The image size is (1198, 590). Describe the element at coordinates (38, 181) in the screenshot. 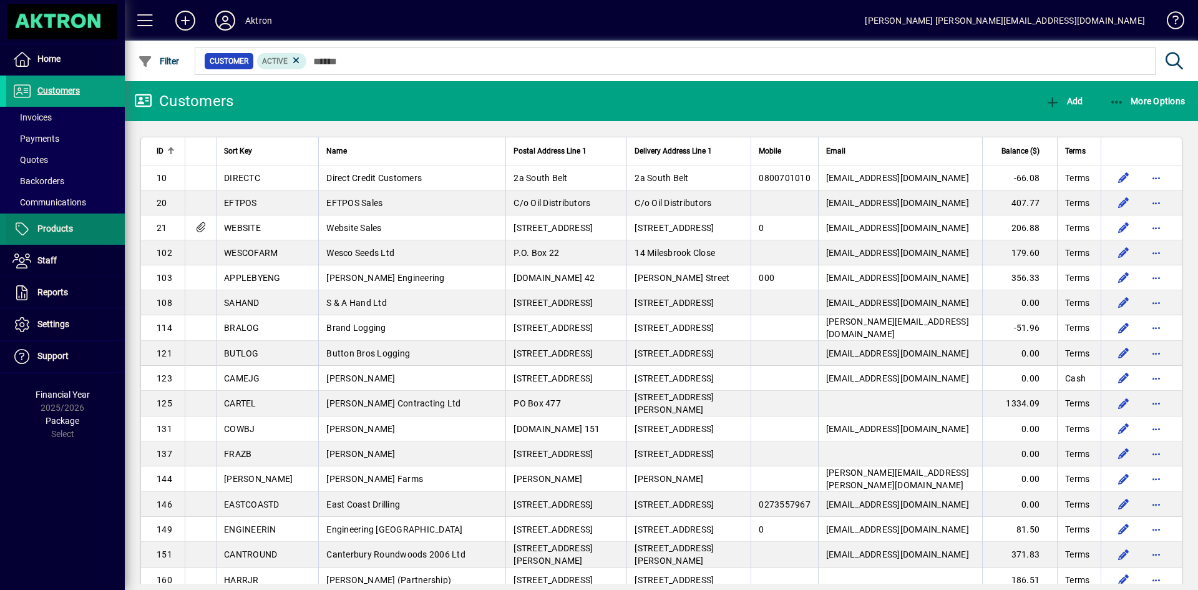

I see `span: Backorders` at that location.